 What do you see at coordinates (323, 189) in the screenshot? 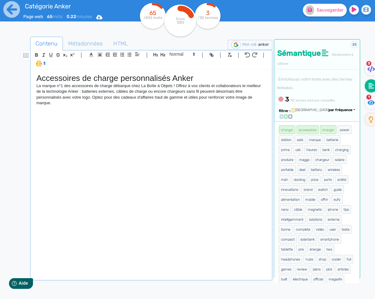
I see `span: watch` at bounding box center [323, 189].